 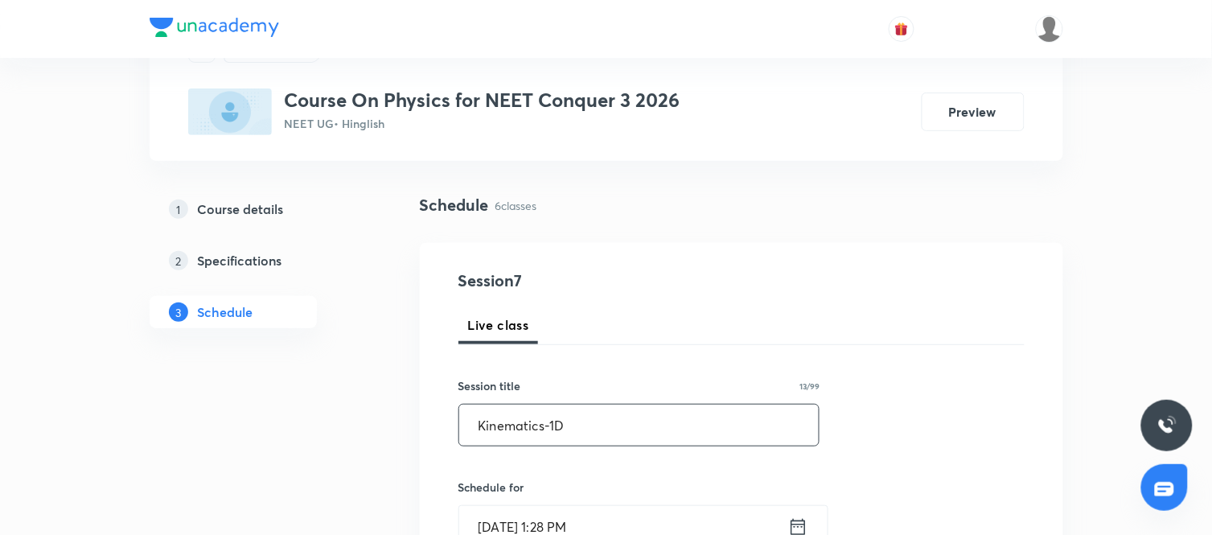 I want to click on h5: Schedule, so click(x=225, y=312).